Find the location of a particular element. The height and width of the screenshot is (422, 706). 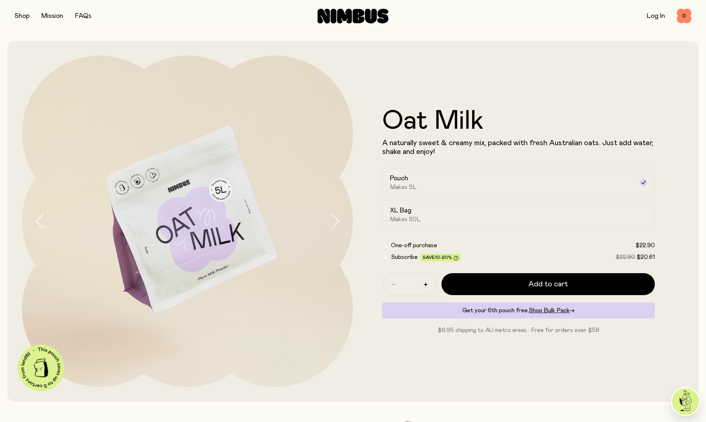

span: 0 is located at coordinates (684, 16).